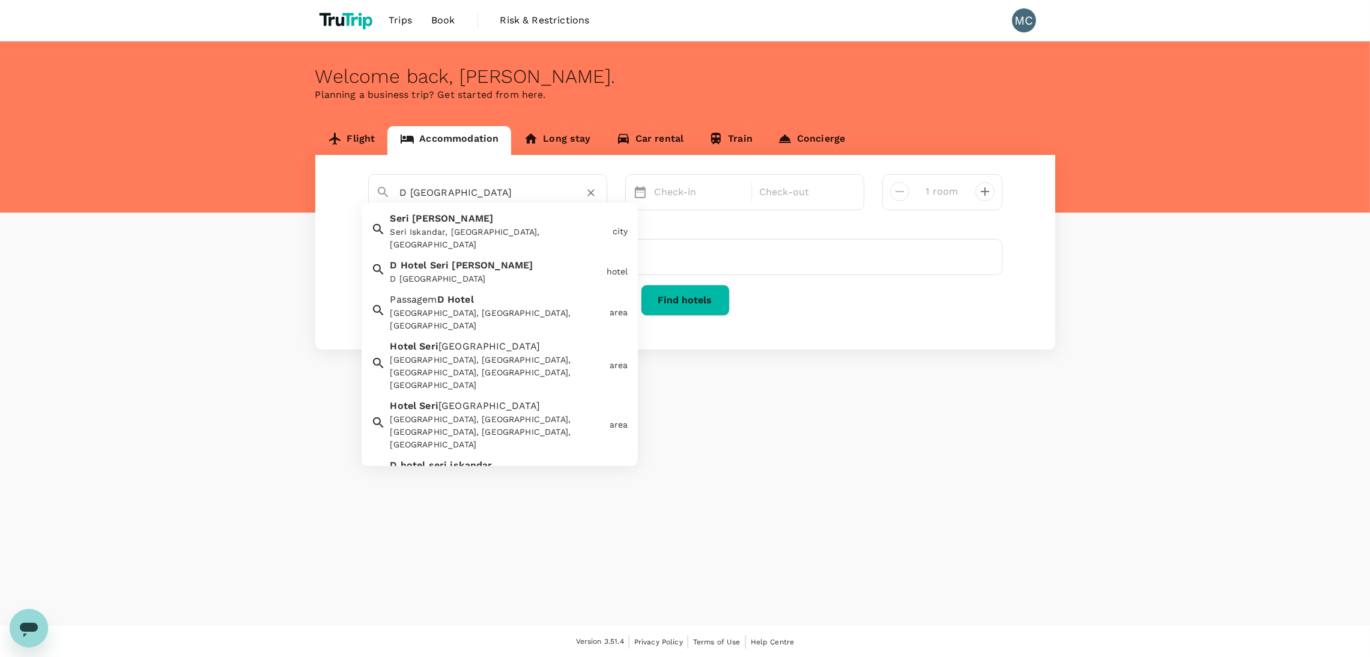 This screenshot has height=657, width=1370. I want to click on span: seri, so click(438, 465).